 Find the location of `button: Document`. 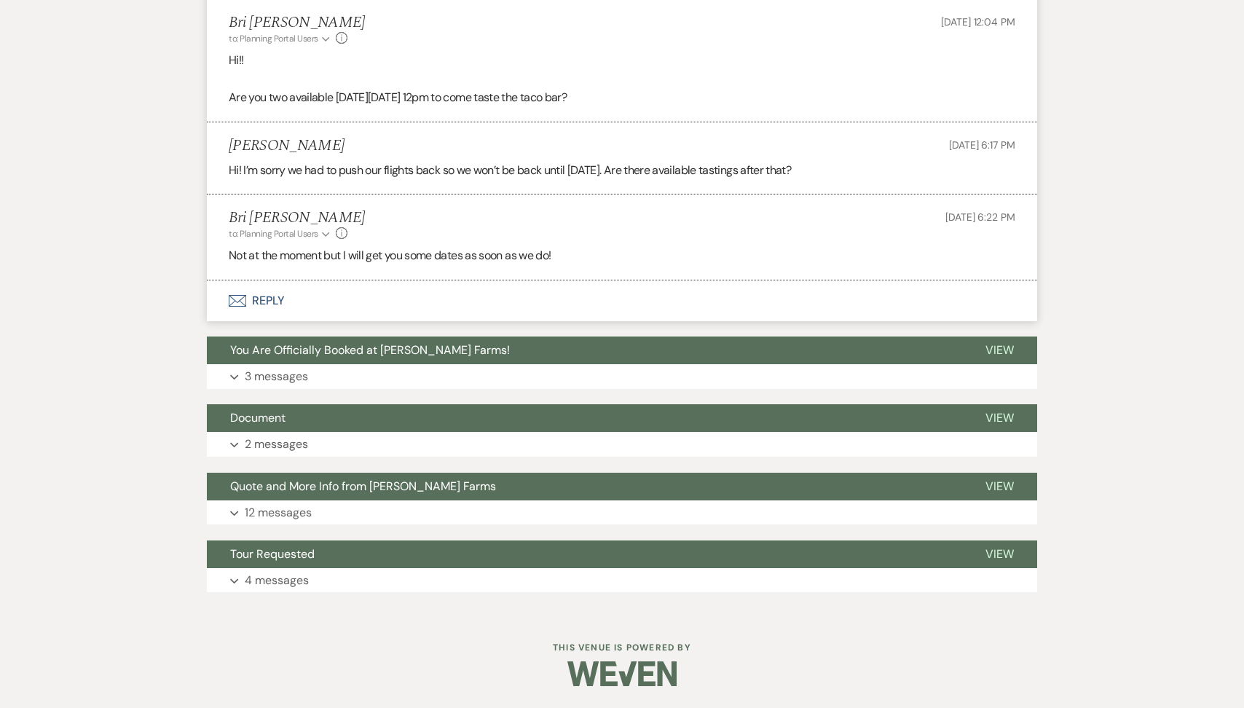

button: Document is located at coordinates (584, 418).